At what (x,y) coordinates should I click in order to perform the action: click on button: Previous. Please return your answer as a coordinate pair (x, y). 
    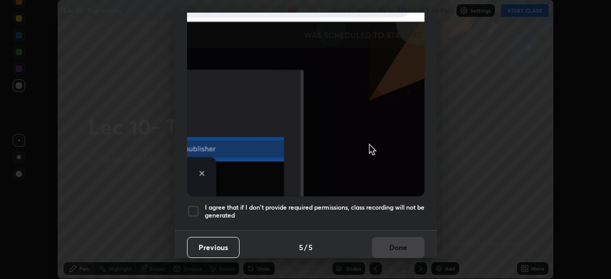
    Looking at the image, I should click on (213, 247).